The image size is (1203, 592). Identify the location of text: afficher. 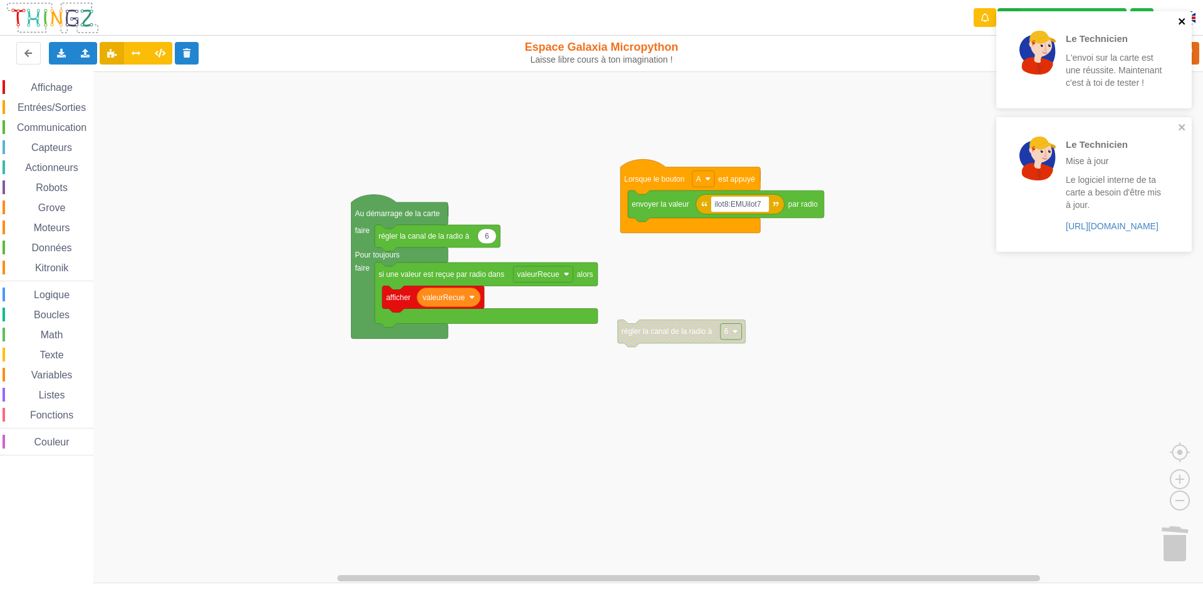
(398, 297).